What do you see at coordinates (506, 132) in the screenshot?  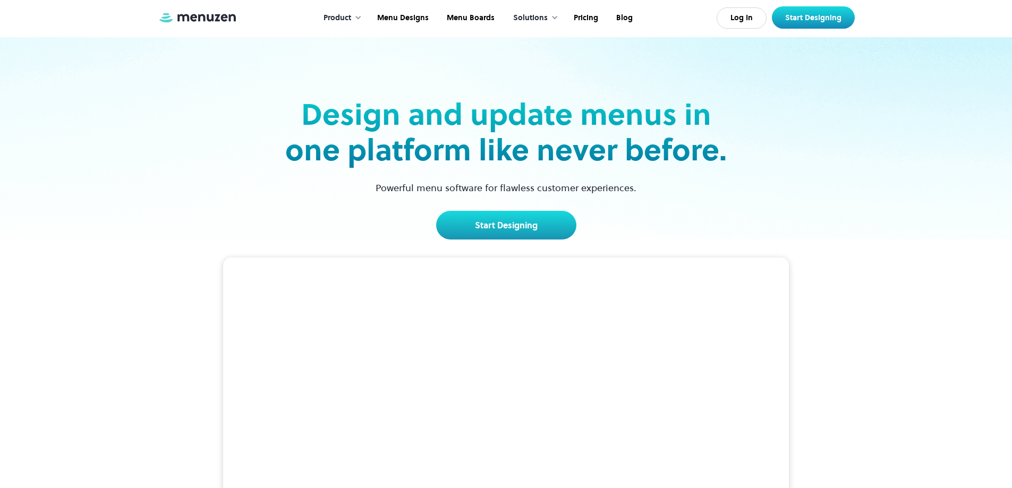 I see `h2: Design and update menus in one platform like never before.` at bounding box center [506, 132].